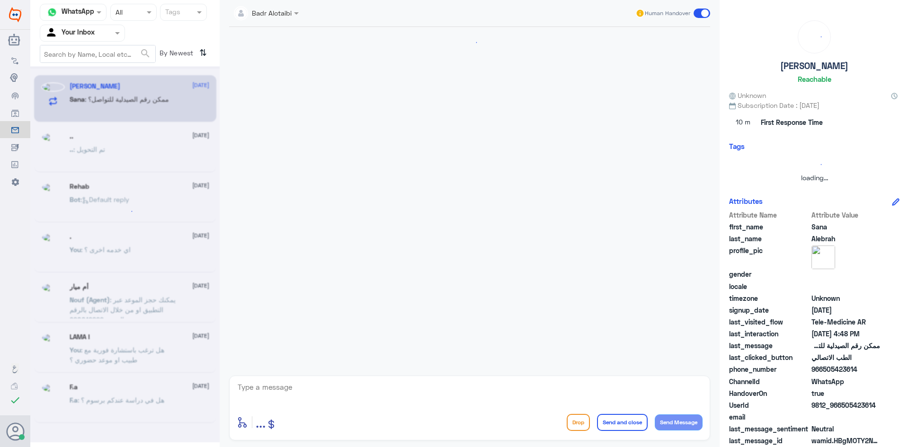  Describe the element at coordinates (769, 369) in the screenshot. I see `span: phone_number` at that location.